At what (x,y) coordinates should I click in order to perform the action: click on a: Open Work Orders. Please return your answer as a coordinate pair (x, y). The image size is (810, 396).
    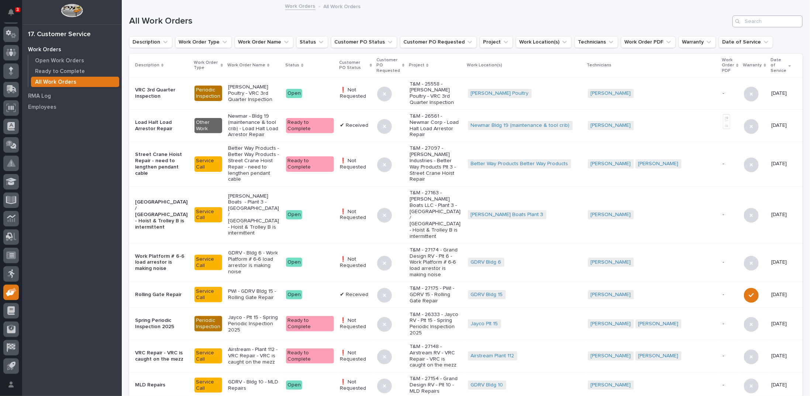
    Looking at the image, I should click on (75, 61).